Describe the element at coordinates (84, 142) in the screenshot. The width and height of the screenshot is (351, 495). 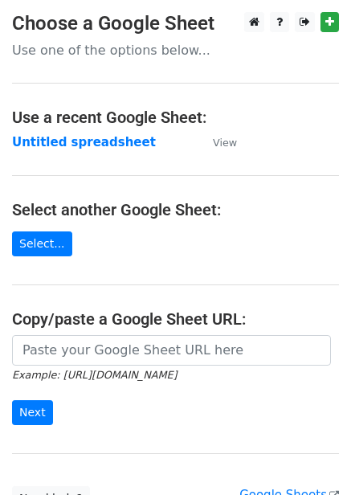
I see `a: Untitled spreadsheet` at that location.